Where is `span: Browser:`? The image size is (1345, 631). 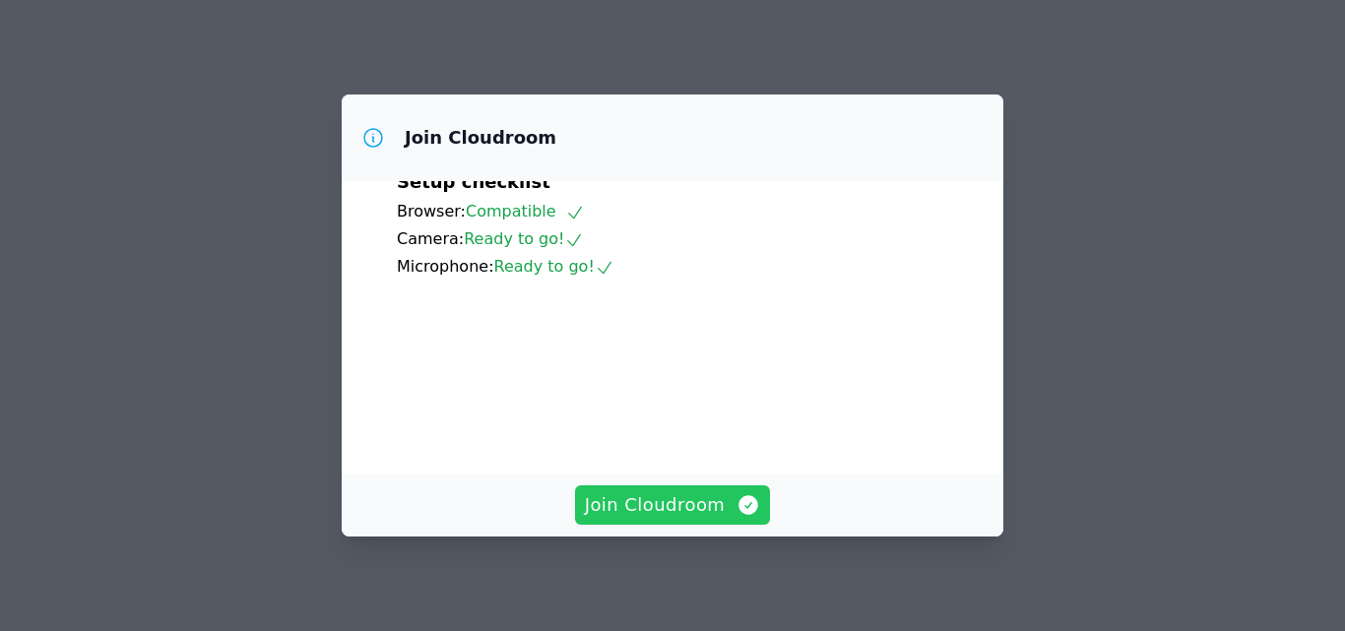 span: Browser: is located at coordinates (431, 211).